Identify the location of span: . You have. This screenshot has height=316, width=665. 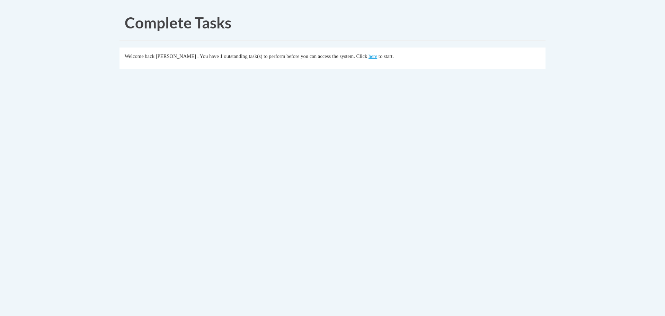
(208, 56).